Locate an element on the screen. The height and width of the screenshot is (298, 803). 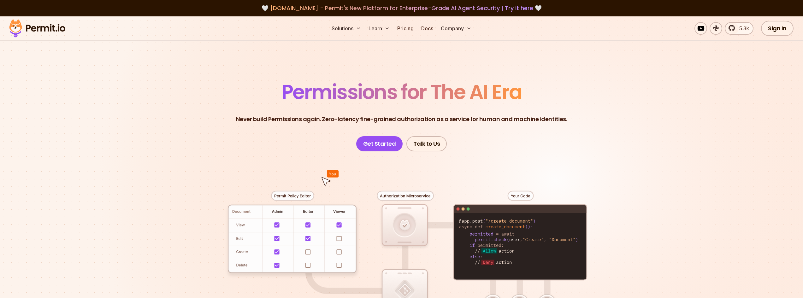
a: Try it here is located at coordinates (519, 8).